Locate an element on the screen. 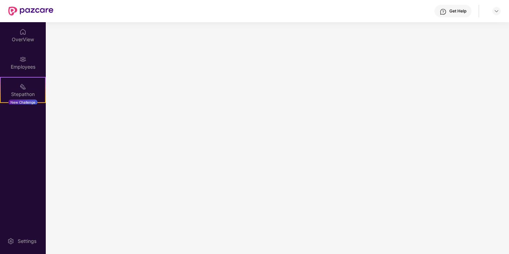 This screenshot has width=509, height=254. img: svg+xml;base64,PHN2ZyBpZD0iRHJvcGRvd24tMzJ4MzIiIHhtbG5zPSJodHRwOi8vd3d3LnczLm9yZy8yMDAwL3N2ZyIgd2... is located at coordinates (497, 11).